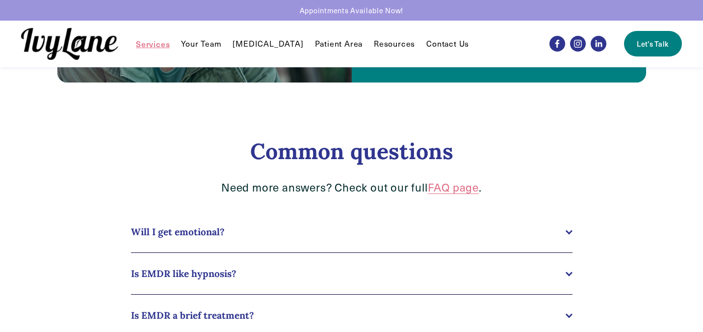  Describe the element at coordinates (352, 151) in the screenshot. I see `h2: Common questions` at that location.